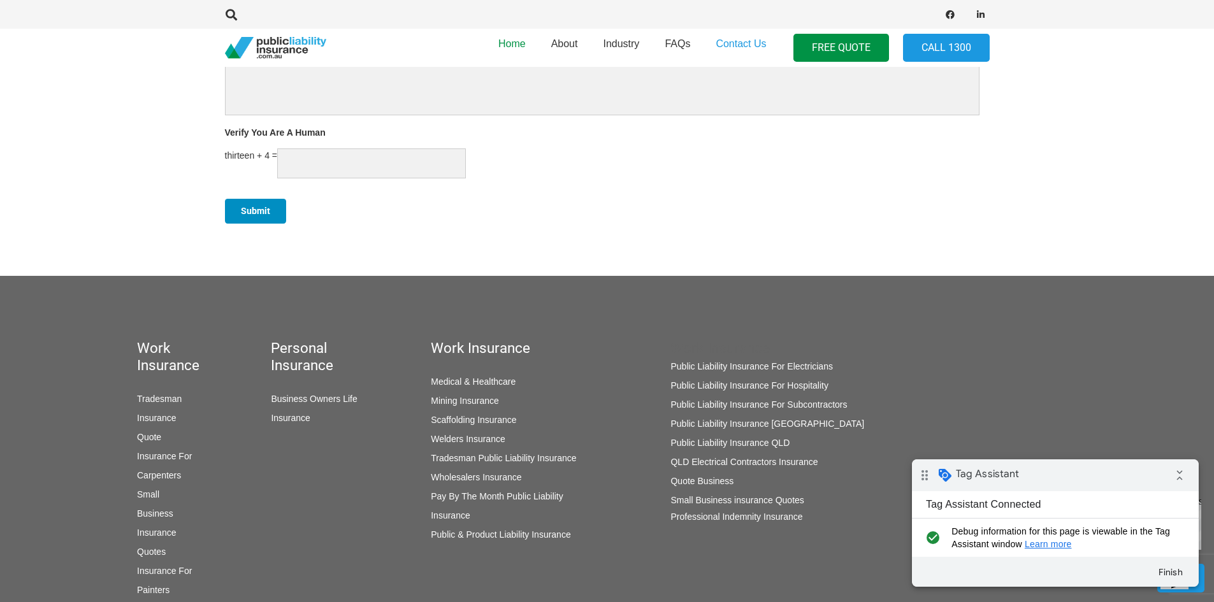  What do you see at coordinates (736, 517) in the screenshot?
I see `a: Professional Indemnity Insurance` at bounding box center [736, 517].